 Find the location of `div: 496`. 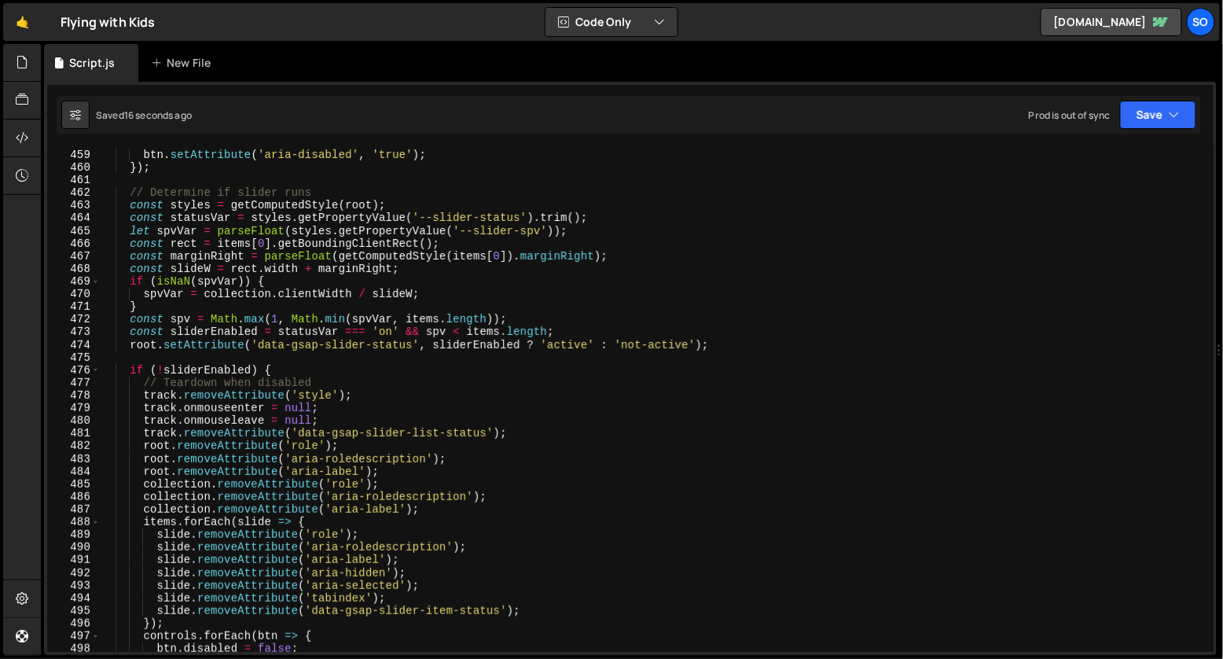

div: 496 is located at coordinates (74, 623).